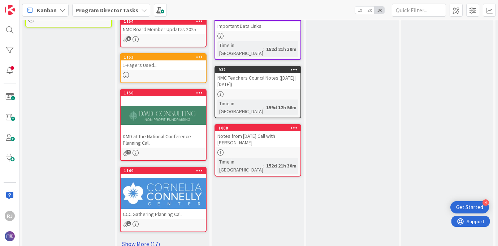  Describe the element at coordinates (107, 10) in the screenshot. I see `b: Program Director Tasks` at that location.